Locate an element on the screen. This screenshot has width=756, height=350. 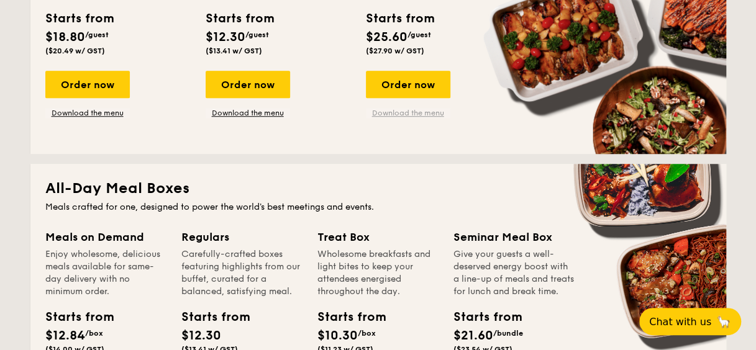
span: $12.84 is located at coordinates (65, 336).